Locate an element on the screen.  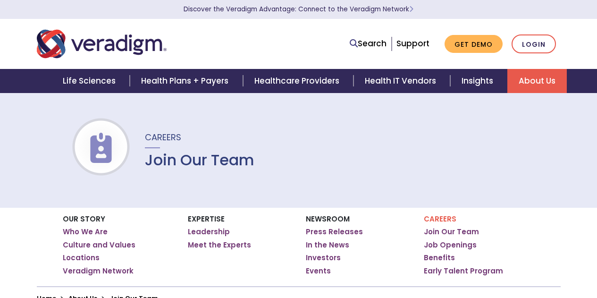
a: Investors is located at coordinates (323, 258).